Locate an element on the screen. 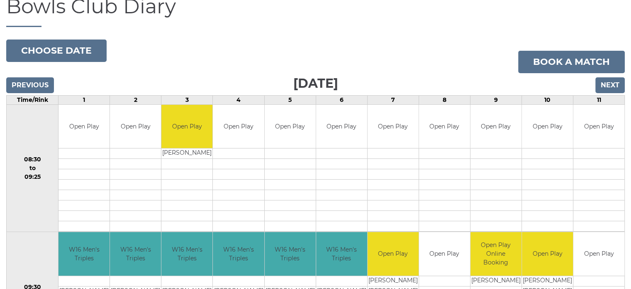 Image resolution: width=631 pixels, height=289 pixels. button: Choose date is located at coordinates (56, 51).